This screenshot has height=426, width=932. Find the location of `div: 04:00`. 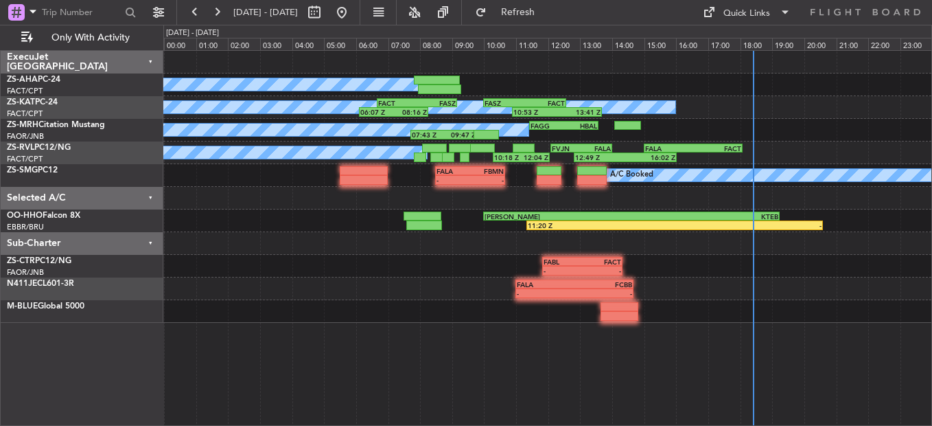

div: 04:00 is located at coordinates (308, 44).